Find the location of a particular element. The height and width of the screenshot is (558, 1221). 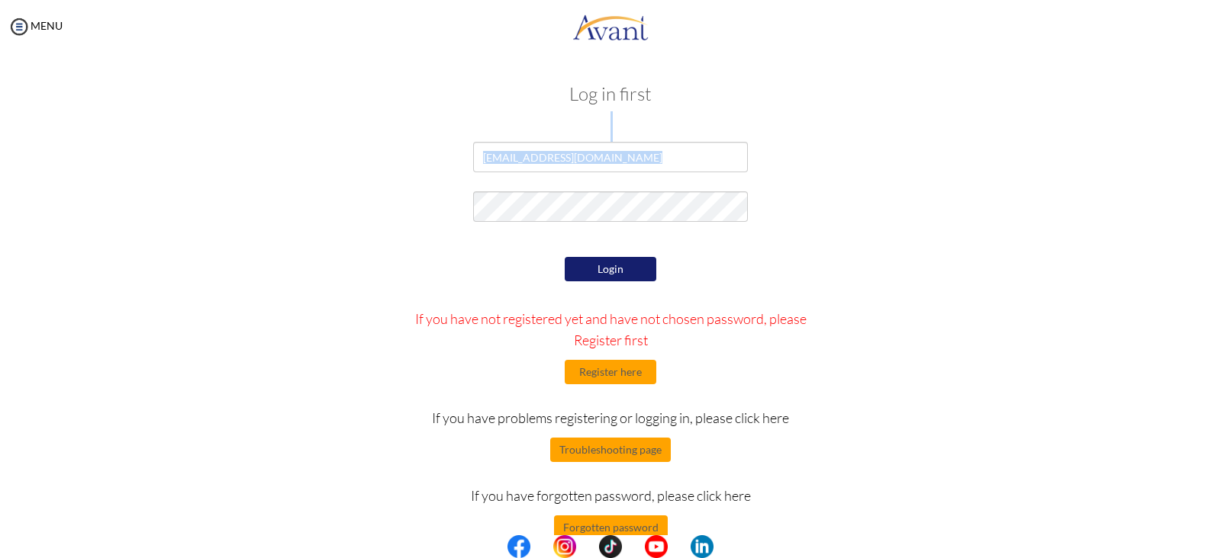

button: Register here is located at coordinates (610, 372).